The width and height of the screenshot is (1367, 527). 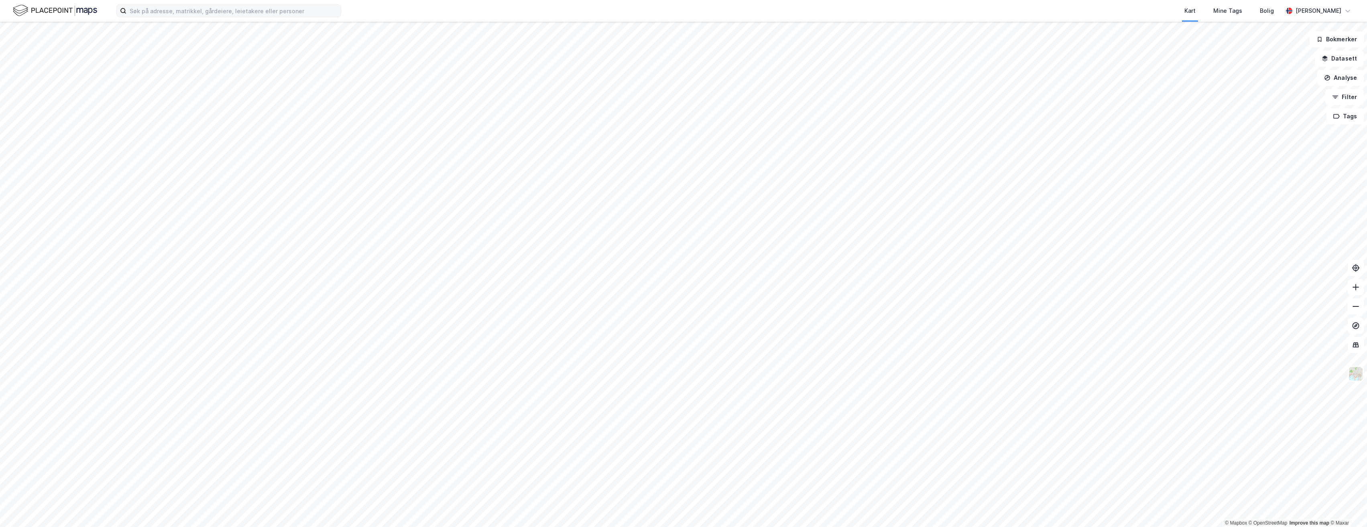 What do you see at coordinates (1341, 78) in the screenshot?
I see `button: Analyse` at bounding box center [1341, 78].